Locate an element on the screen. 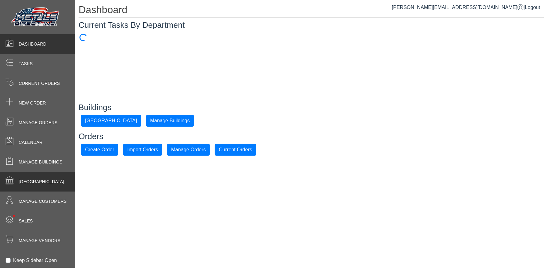 Image resolution: width=544 pixels, height=268 pixels. button: Import Orders is located at coordinates (142, 150).